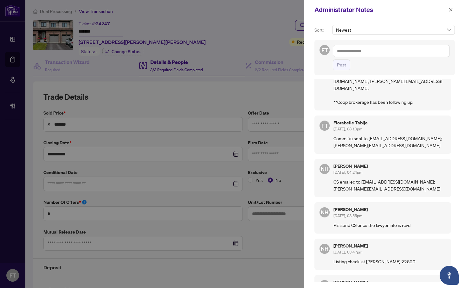  I want to click on h5: Florabelle Tabije, so click(389, 123).